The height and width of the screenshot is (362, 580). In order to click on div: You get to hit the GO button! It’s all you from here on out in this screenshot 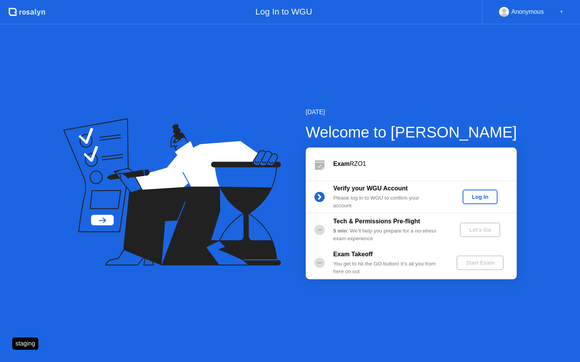, I will do `click(388, 268)`.